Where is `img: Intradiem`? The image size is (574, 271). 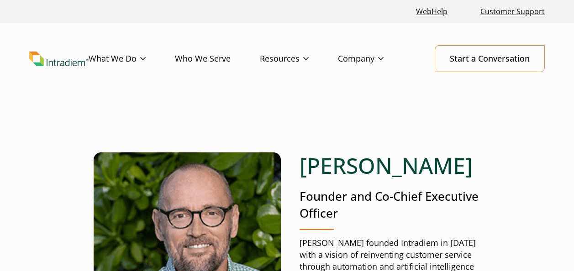 img: Intradiem is located at coordinates (59, 59).